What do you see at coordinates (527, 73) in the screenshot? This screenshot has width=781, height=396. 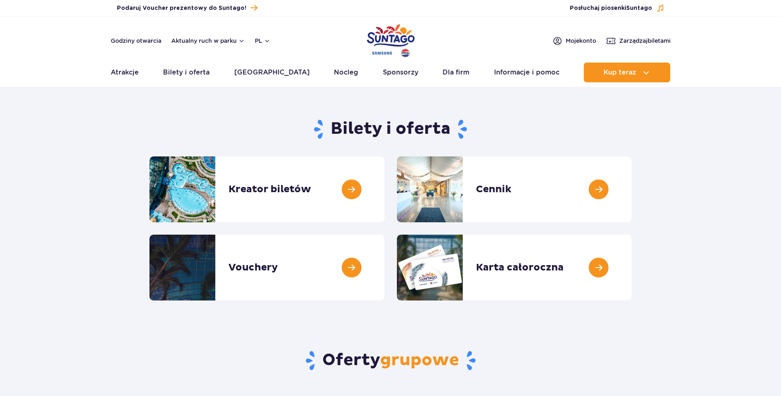 I see `a: Informacje i pomoc` at bounding box center [527, 73].